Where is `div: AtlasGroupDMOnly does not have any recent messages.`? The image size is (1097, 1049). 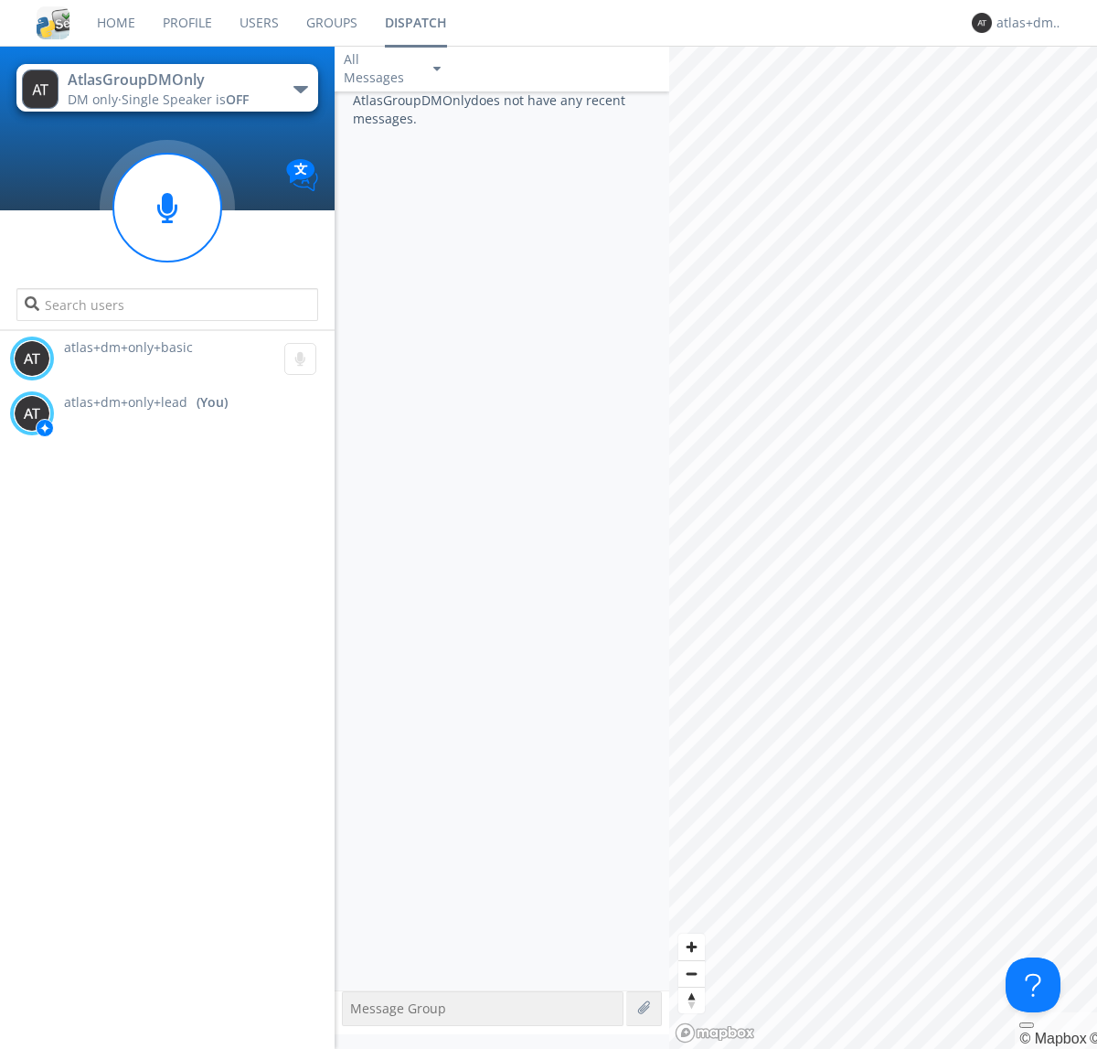 div: AtlasGroupDMOnly does not have any recent messages. is located at coordinates (502, 540).